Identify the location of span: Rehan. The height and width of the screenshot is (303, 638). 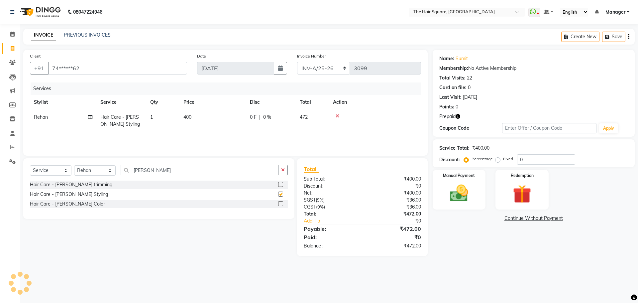
(41, 117).